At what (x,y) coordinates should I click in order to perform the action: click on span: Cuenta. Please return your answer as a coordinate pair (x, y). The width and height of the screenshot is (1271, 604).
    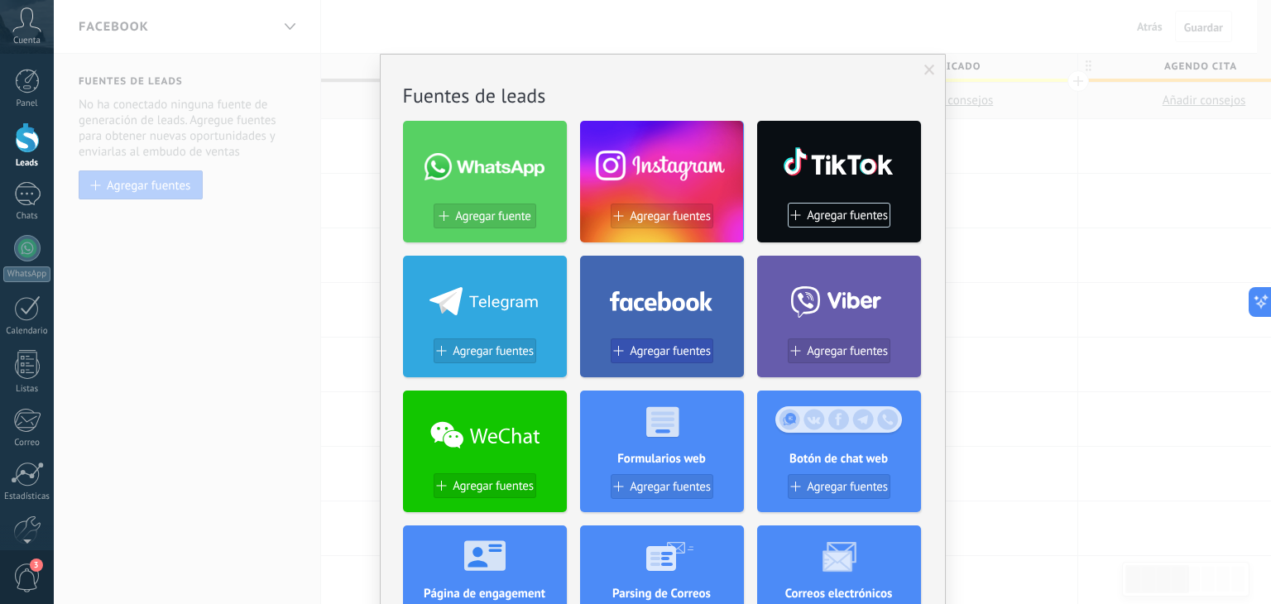
    Looking at the image, I should click on (26, 41).